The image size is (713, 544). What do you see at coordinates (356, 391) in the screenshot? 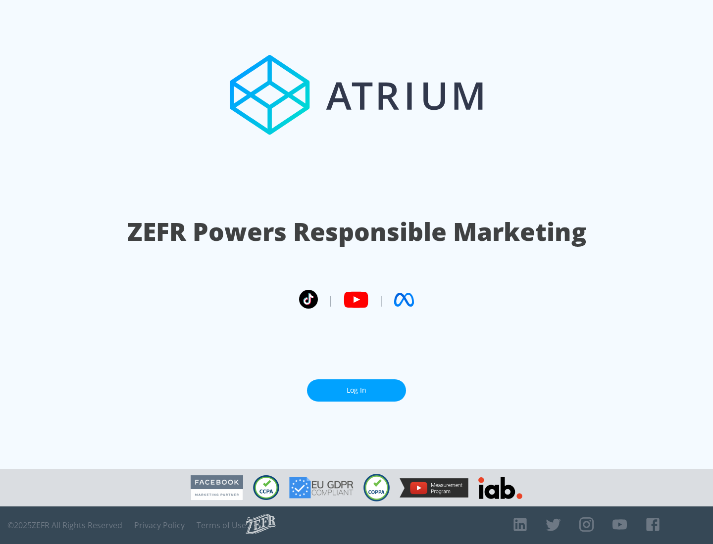
I see `a: Log In` at bounding box center [356, 391].